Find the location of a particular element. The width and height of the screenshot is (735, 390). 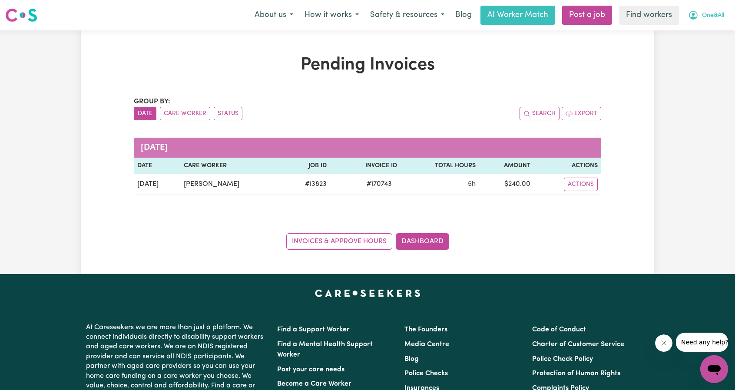

button: Safety & resources is located at coordinates (407, 15).